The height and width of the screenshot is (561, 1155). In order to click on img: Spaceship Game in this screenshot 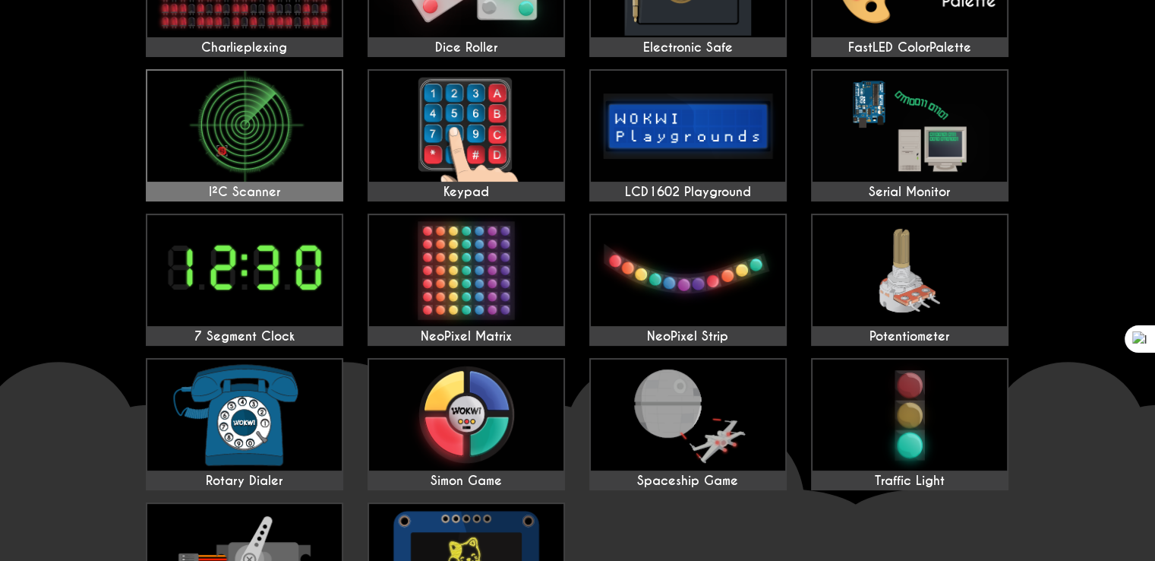, I will do `click(688, 415)`.